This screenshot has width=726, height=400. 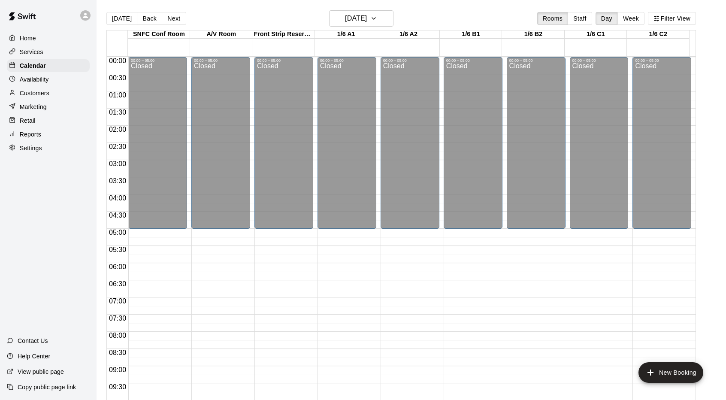 I want to click on div: Customers, so click(x=48, y=93).